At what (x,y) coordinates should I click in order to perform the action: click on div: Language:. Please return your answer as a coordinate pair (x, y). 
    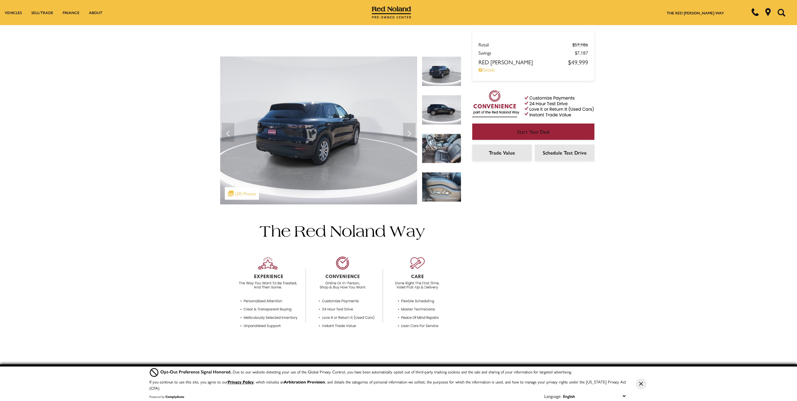
    Looking at the image, I should click on (553, 396).